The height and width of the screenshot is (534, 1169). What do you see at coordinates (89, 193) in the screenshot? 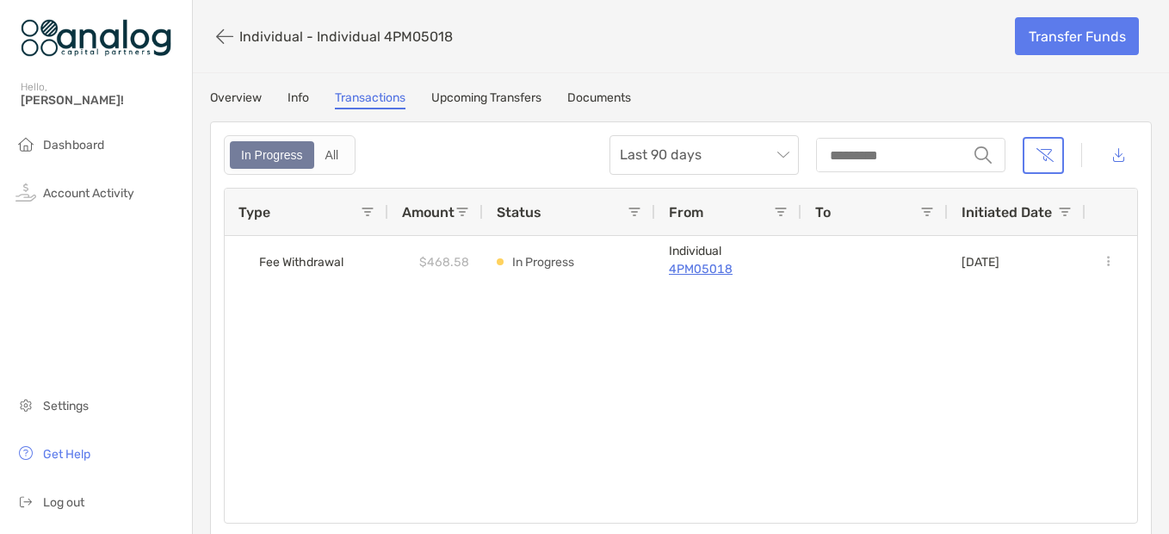
I see `span: Account Activity` at bounding box center [89, 193].